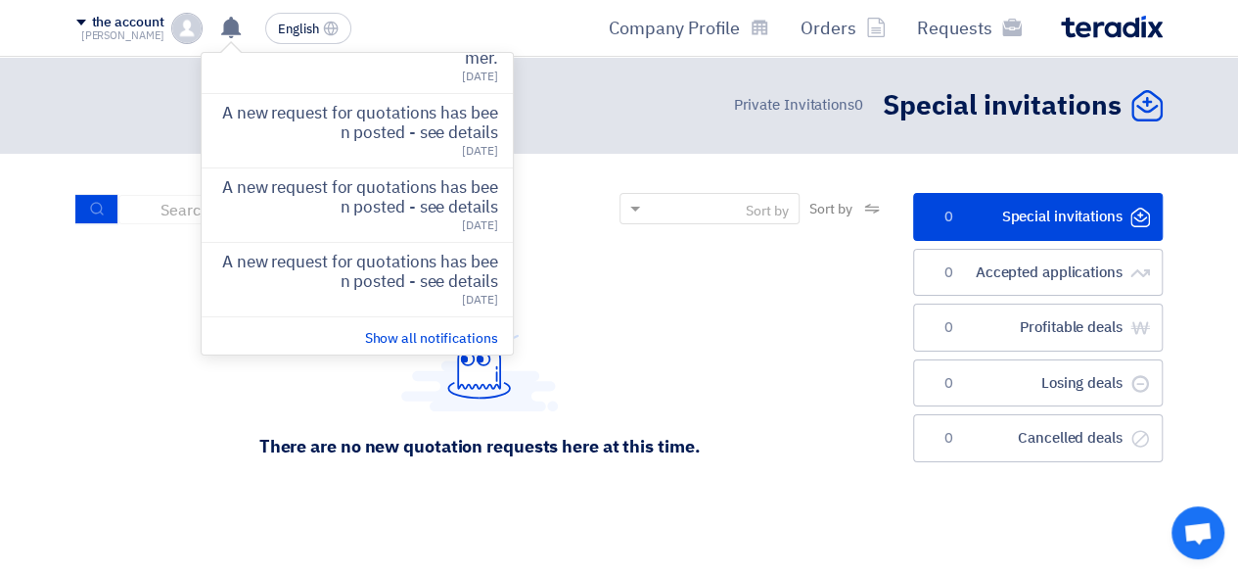  I want to click on img: profile_test.png, so click(187, 28).